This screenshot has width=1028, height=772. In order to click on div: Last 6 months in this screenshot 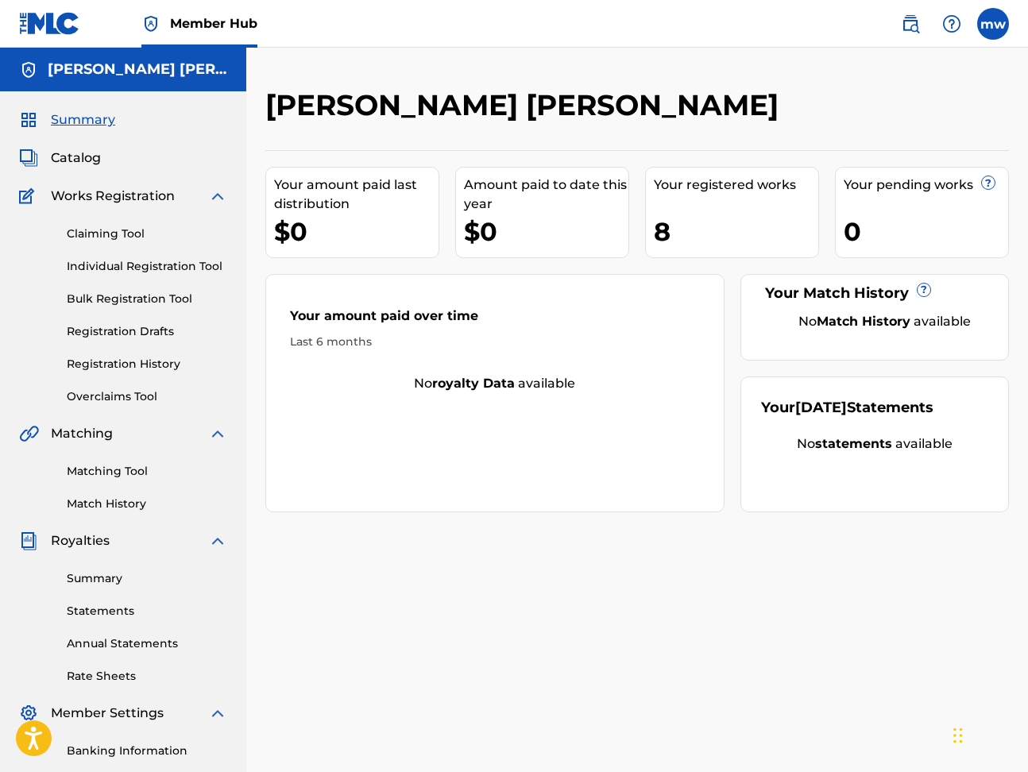, I will do `click(495, 341)`.